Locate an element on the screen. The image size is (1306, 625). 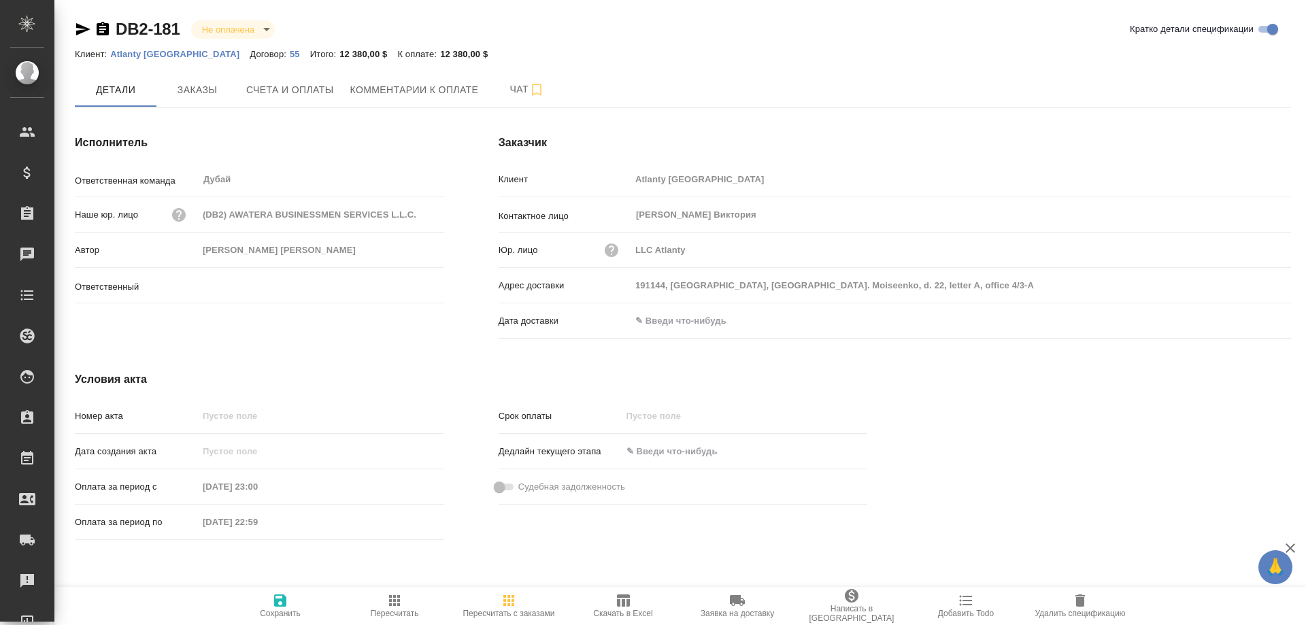
p: Срок оплаты is located at coordinates (560, 416).